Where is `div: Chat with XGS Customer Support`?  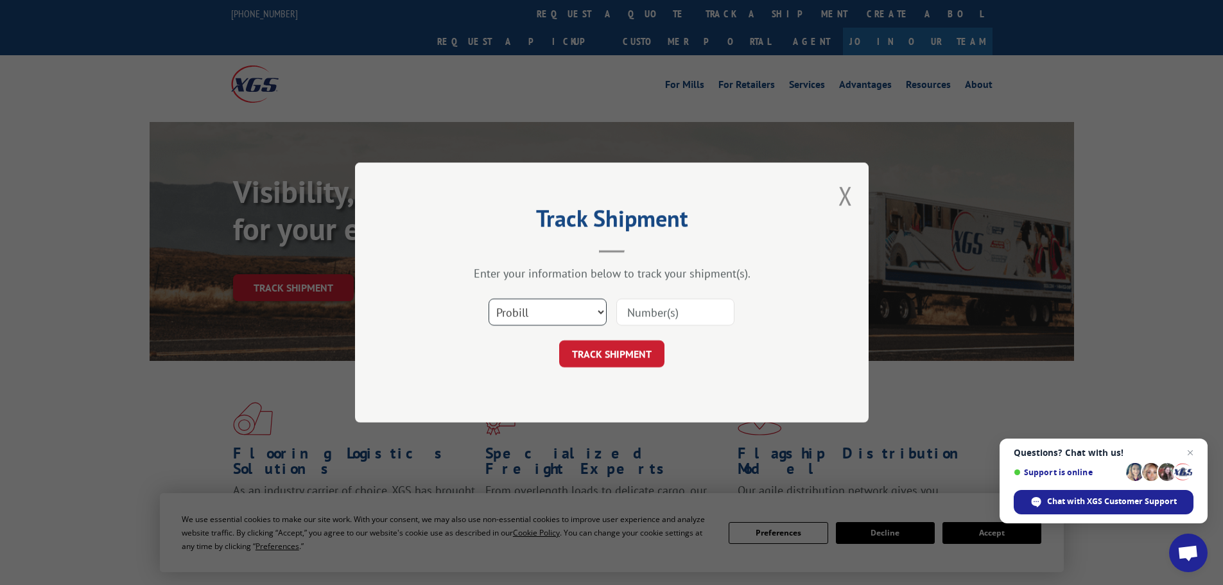 div: Chat with XGS Customer Support is located at coordinates (1104, 502).